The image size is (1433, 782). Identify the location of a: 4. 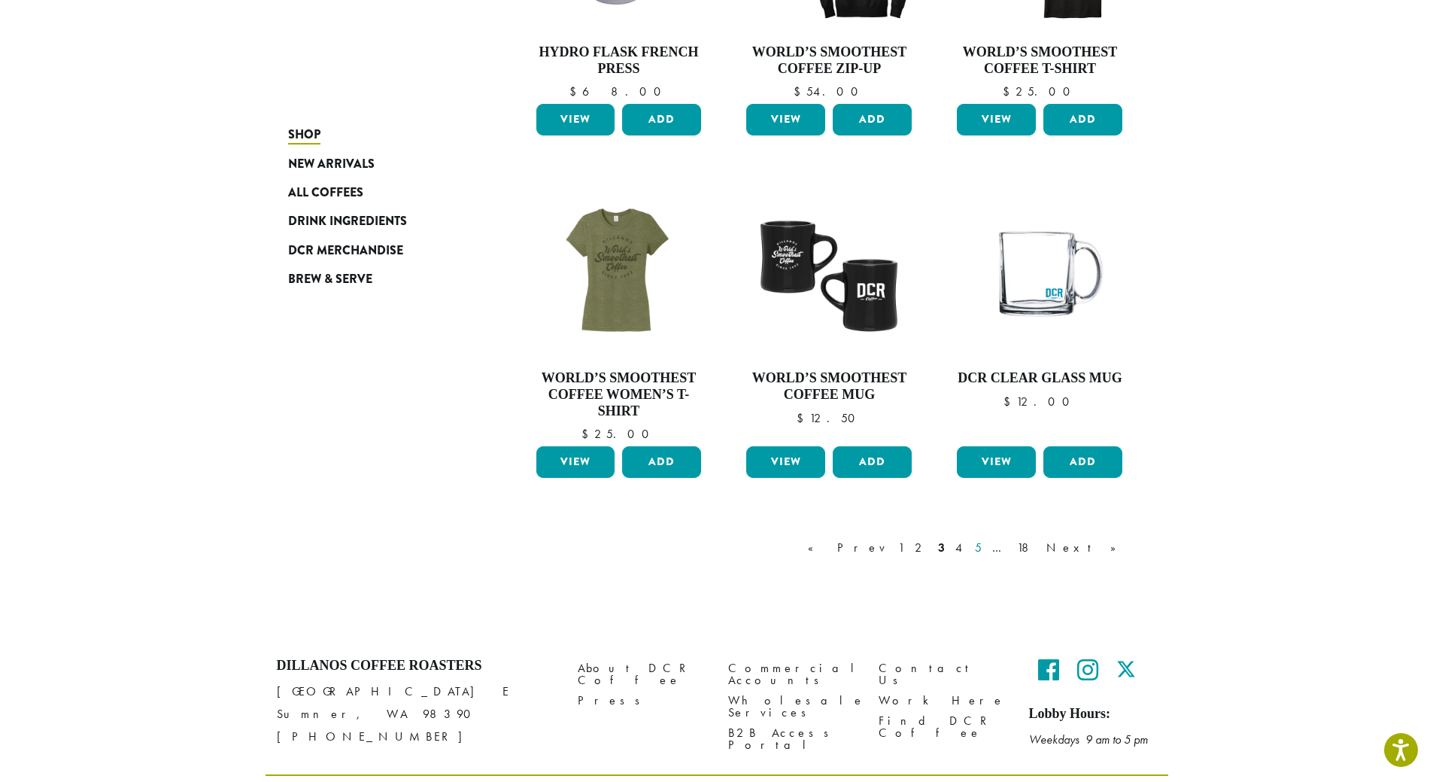
(960, 548).